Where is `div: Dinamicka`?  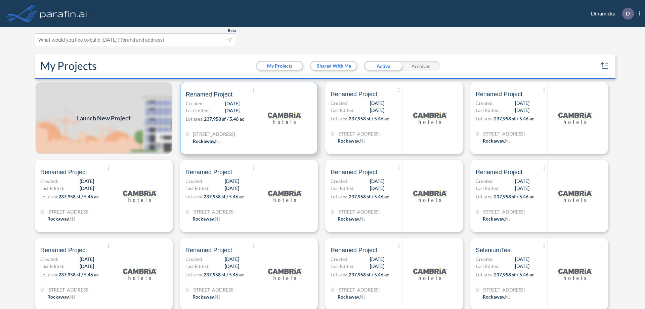
div: Dinamicka is located at coordinates (610, 13).